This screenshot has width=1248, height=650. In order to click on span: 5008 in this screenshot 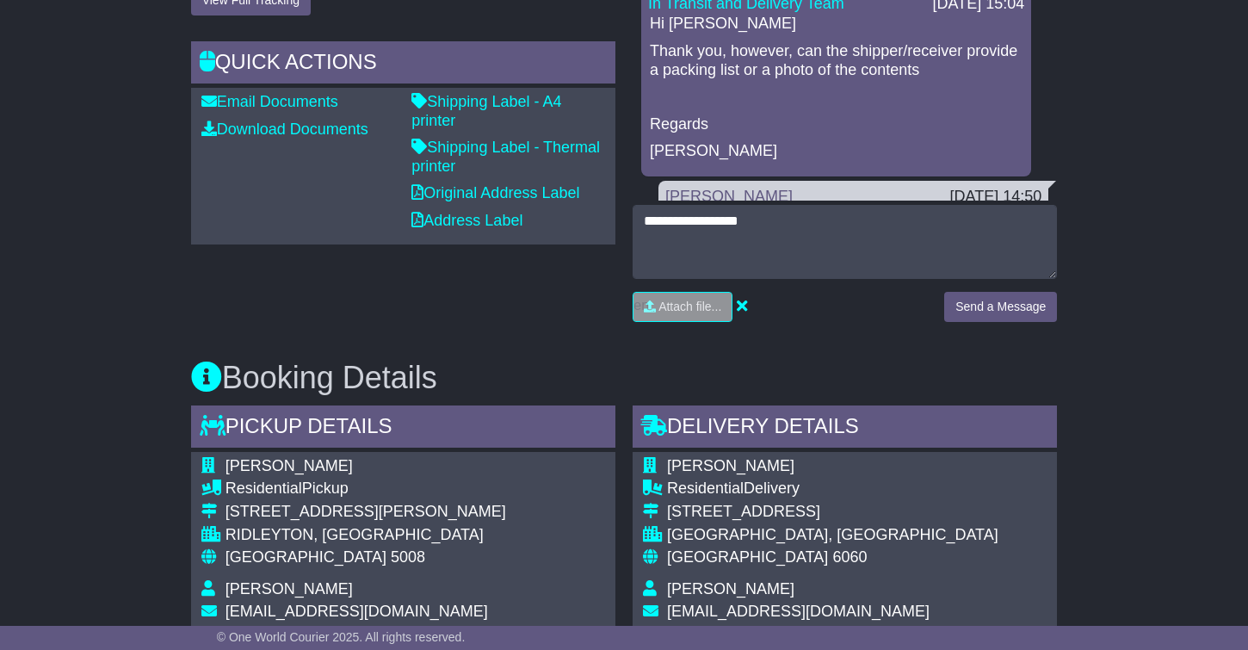, I will do `click(408, 557)`.